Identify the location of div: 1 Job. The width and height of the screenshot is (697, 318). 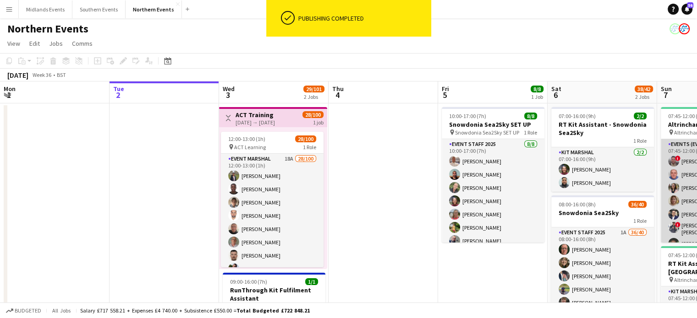
(537, 97).